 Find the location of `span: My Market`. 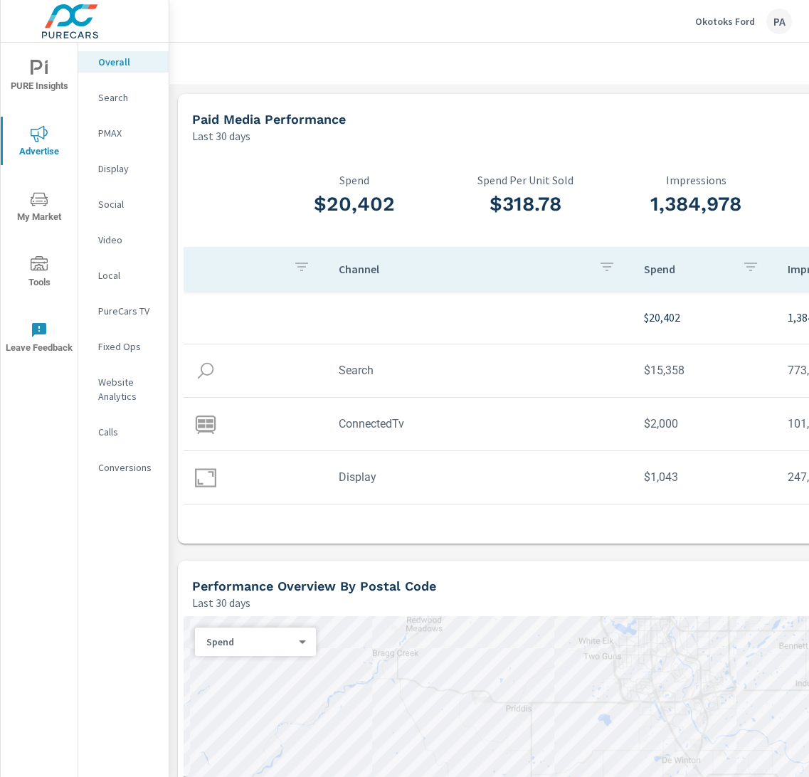

span: My Market is located at coordinates (39, 208).